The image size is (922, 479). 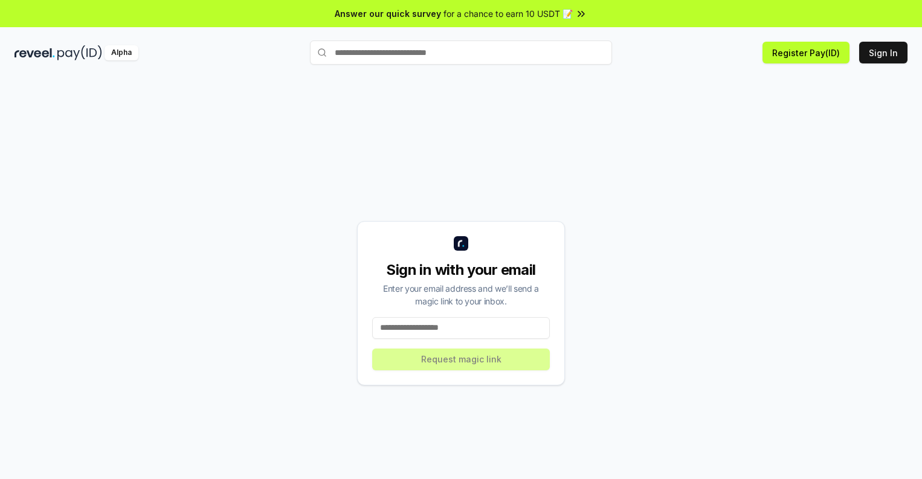 I want to click on span: for a chance to earn 10 USDT 📝, so click(x=508, y=13).